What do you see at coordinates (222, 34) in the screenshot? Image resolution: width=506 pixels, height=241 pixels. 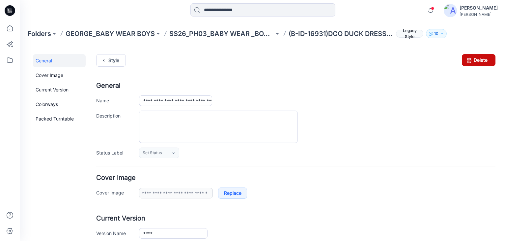 I see `a: SS26_PH03_BABY WEAR _BOYS SLEEPSUITS` at bounding box center [222, 34].